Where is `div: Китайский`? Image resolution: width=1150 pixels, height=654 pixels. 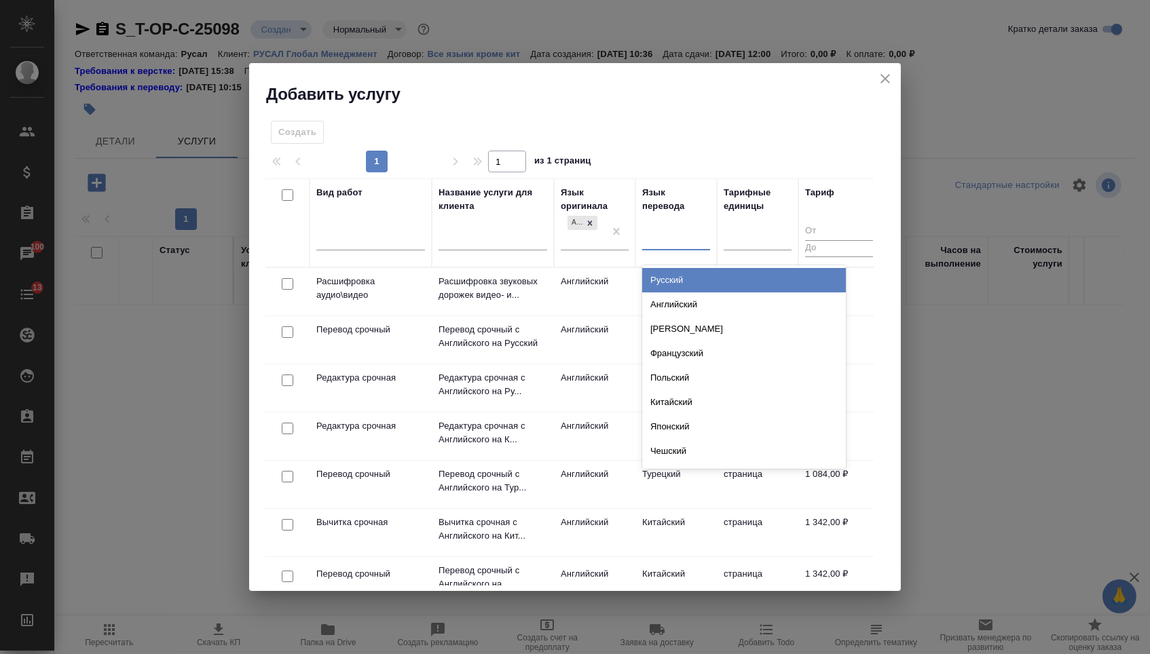
div: Китайский is located at coordinates (744, 403).